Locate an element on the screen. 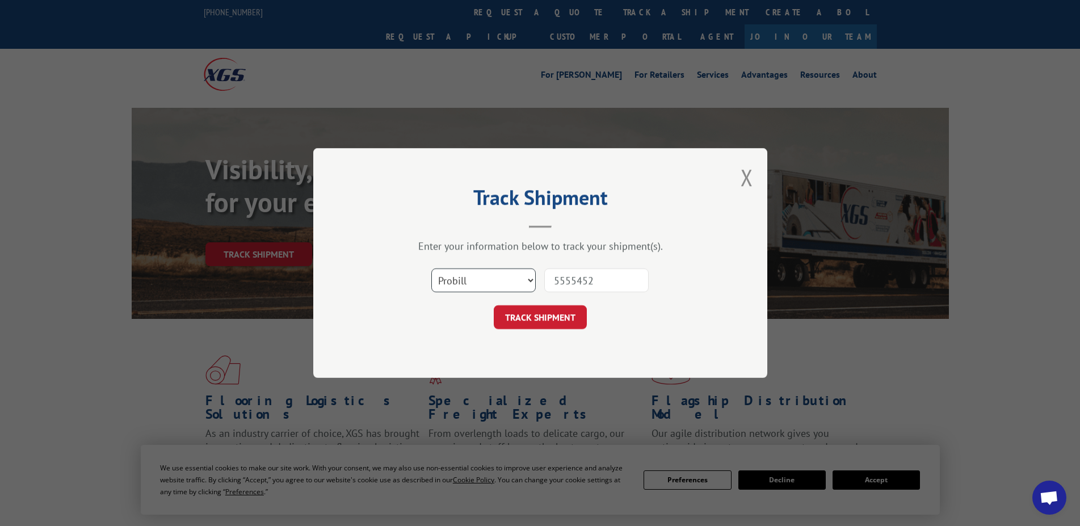 This screenshot has height=526, width=1080. input: Number(s) is located at coordinates (596, 280).